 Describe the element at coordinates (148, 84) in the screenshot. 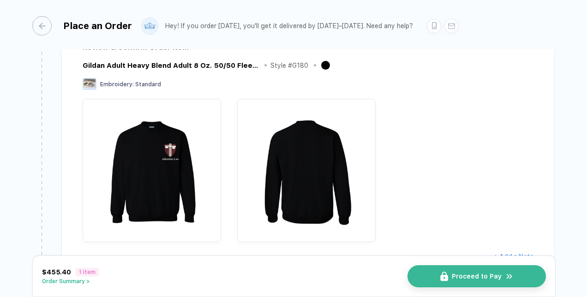

I see `span: Standard` at that location.